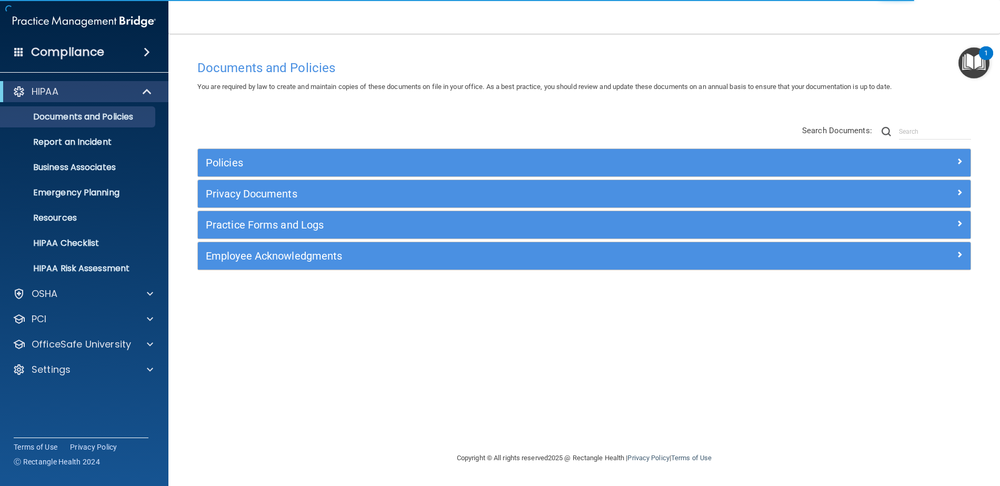 The height and width of the screenshot is (486, 1000). I want to click on p: Emergency Planning, so click(78, 193).